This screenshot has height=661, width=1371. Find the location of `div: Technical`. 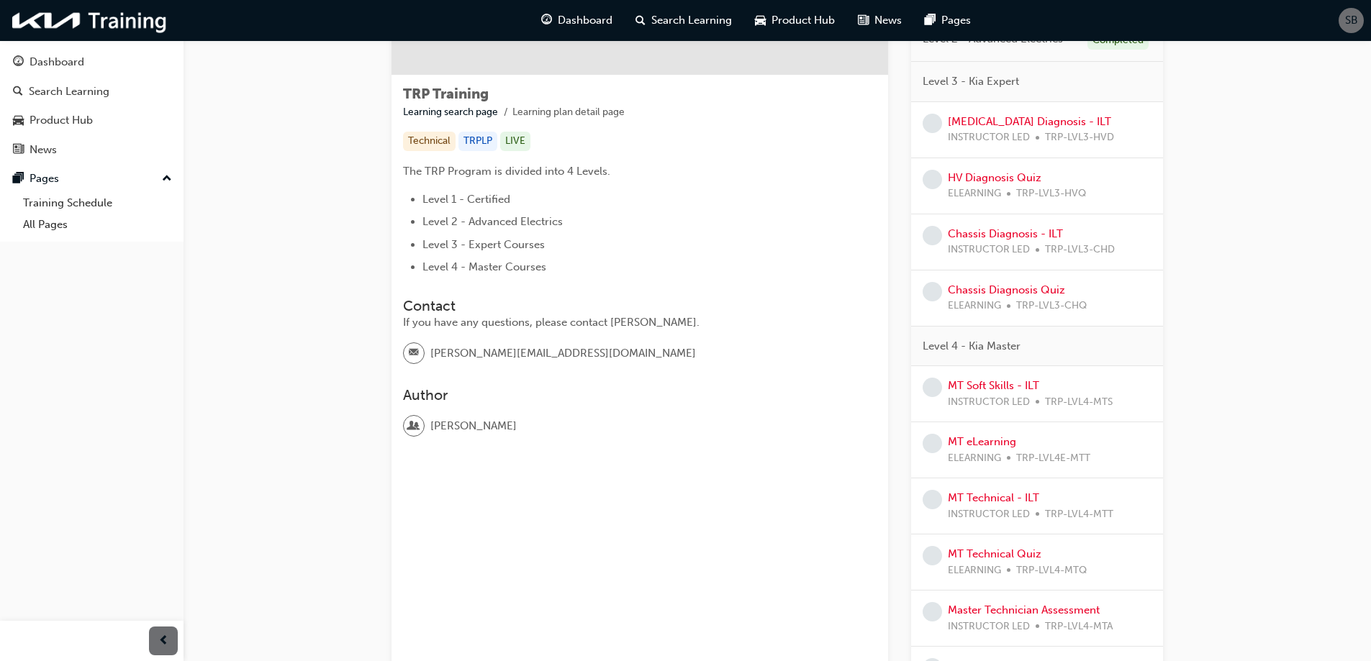

div: Technical is located at coordinates (429, 141).